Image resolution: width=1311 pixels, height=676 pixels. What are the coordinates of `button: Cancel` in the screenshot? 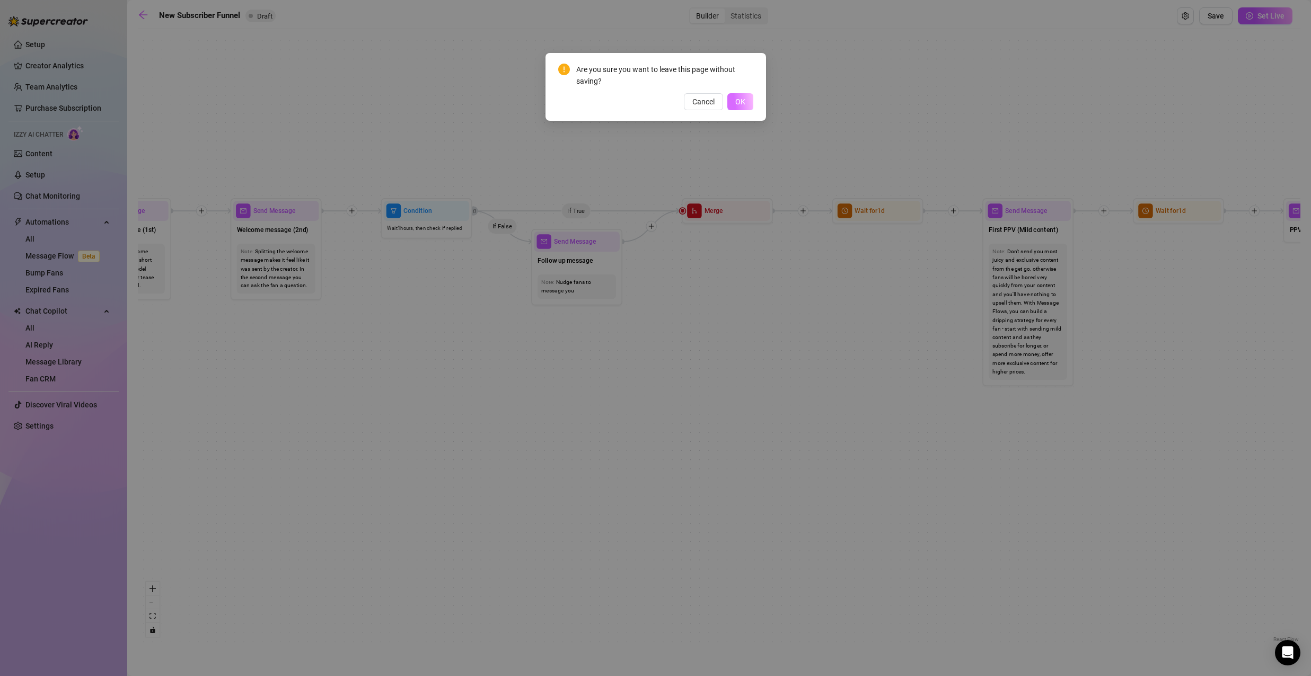 It's located at (703, 102).